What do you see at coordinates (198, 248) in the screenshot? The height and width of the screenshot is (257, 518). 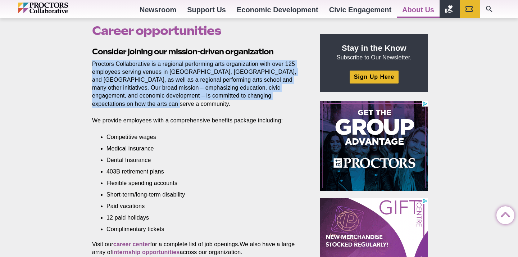 I see `p: Visit our for a complete list of job openings We also have a large array of across our organization.` at bounding box center [198, 248].